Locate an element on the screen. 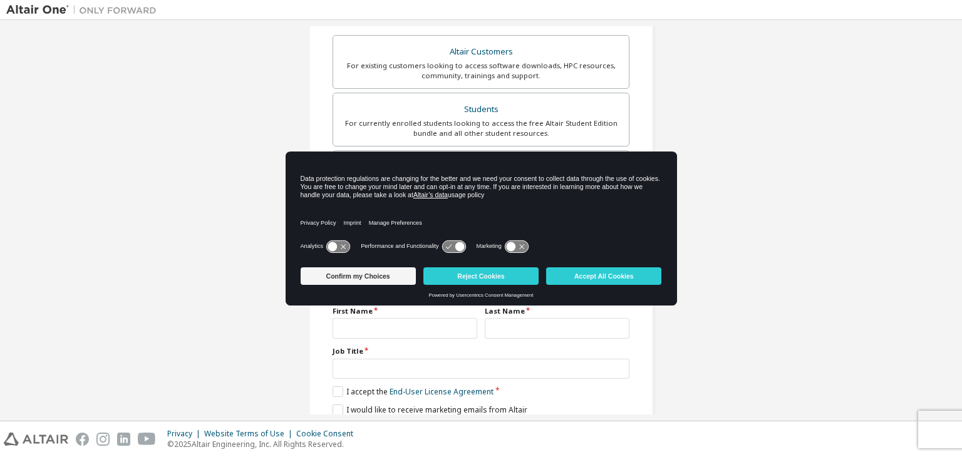 This screenshot has height=457, width=962. img: linkedin.svg is located at coordinates (123, 439).